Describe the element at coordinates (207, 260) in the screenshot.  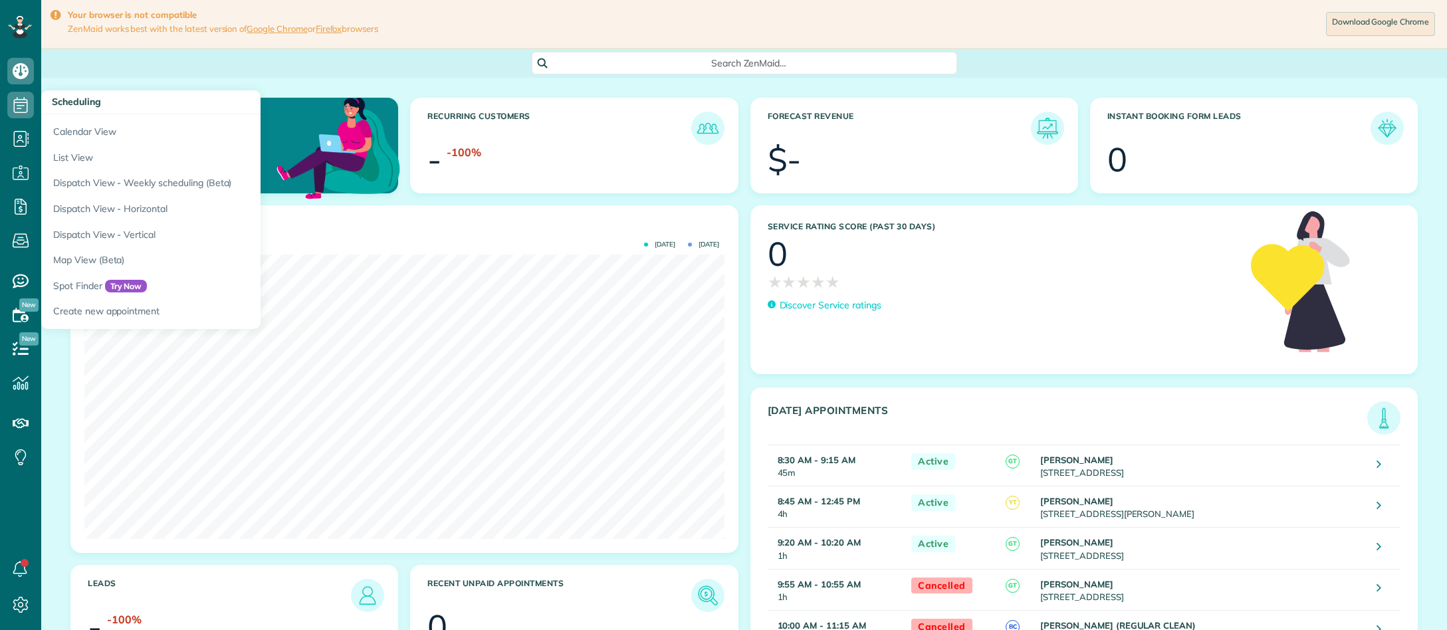
I see `a: Map View (Beta)` at that location.